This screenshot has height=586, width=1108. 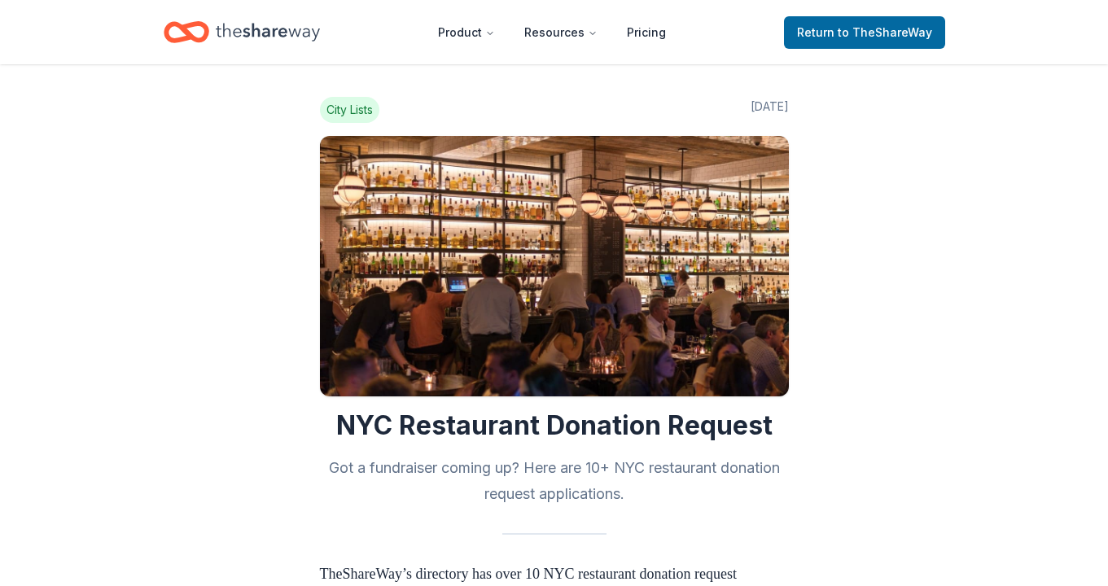 I want to click on nav: Main, so click(x=552, y=32).